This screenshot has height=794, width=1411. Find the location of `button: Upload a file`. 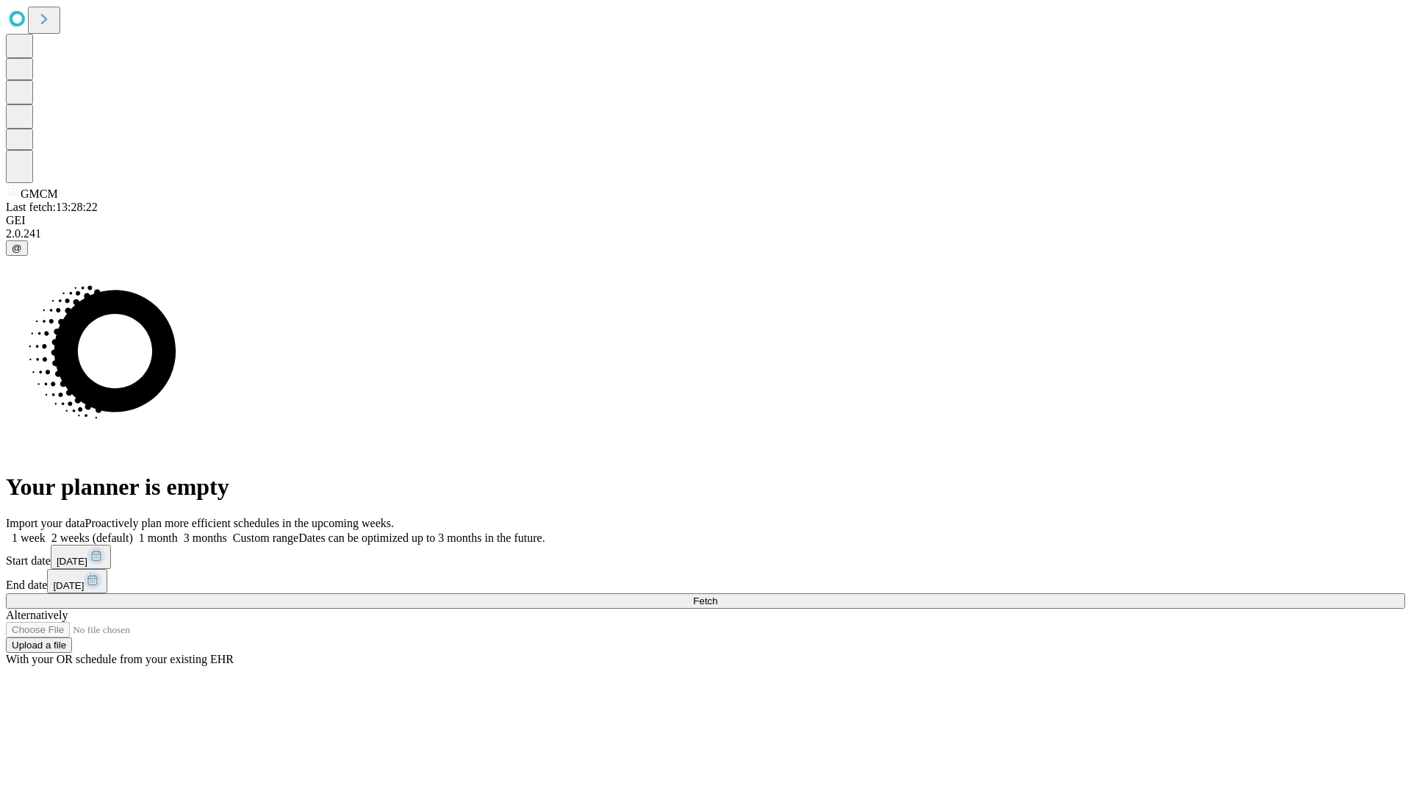

button: Upload a file is located at coordinates (39, 644).